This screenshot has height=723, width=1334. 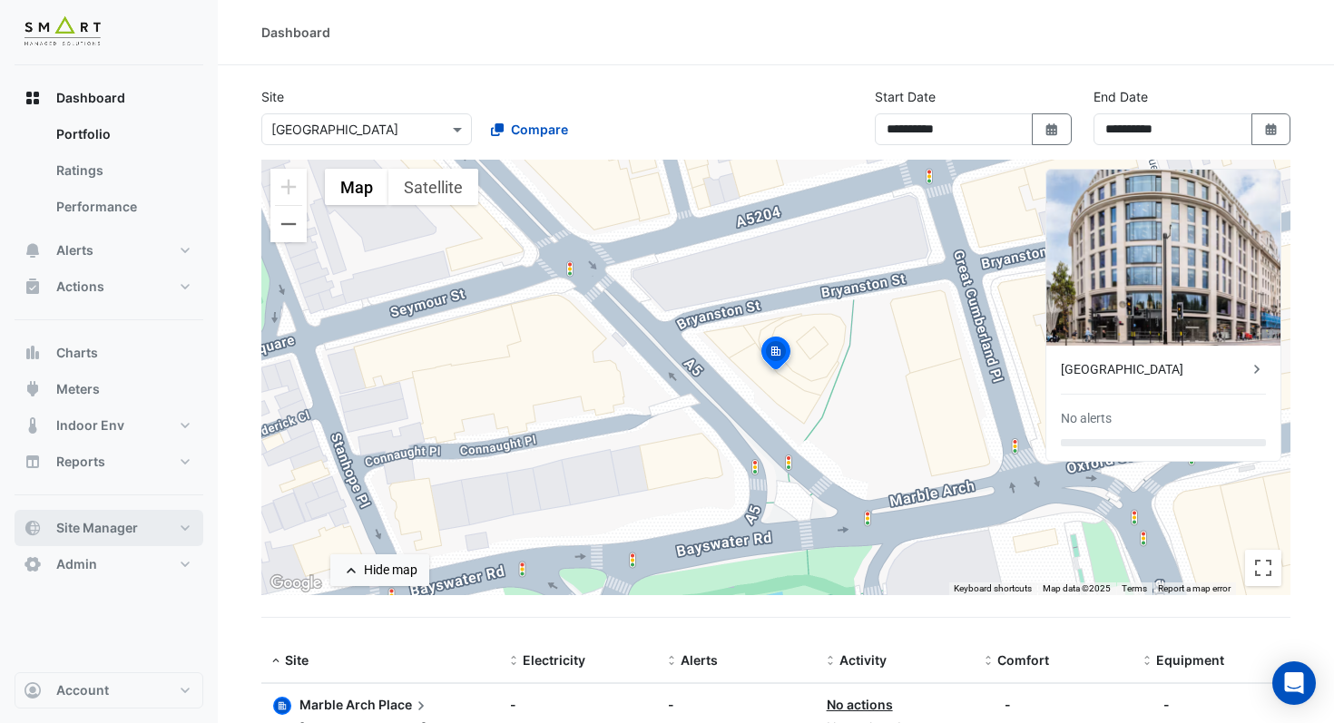 I want to click on span: Equipment, so click(x=1190, y=660).